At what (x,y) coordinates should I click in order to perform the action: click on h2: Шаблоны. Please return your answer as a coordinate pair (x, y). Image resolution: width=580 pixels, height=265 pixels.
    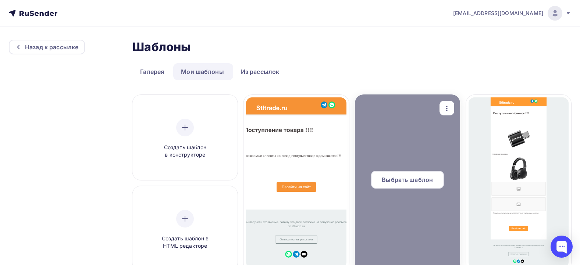
    Looking at the image, I should click on (161, 47).